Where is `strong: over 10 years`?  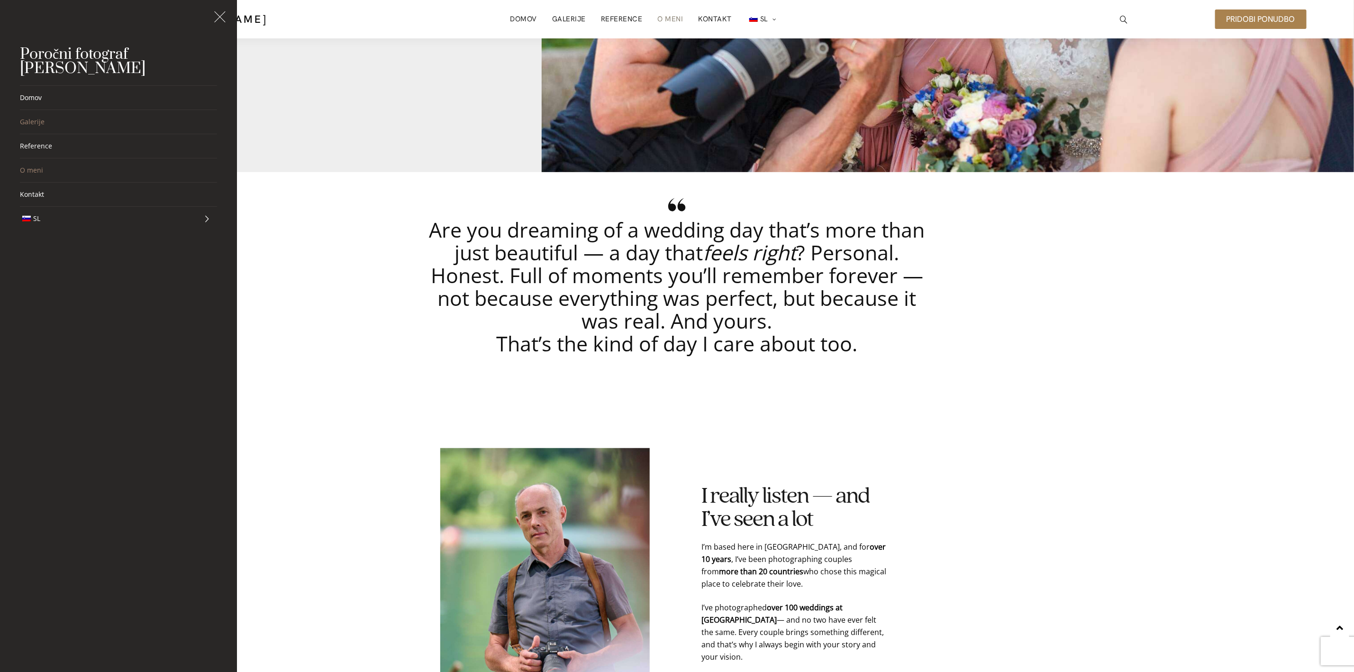
strong: over 10 years is located at coordinates (794, 553).